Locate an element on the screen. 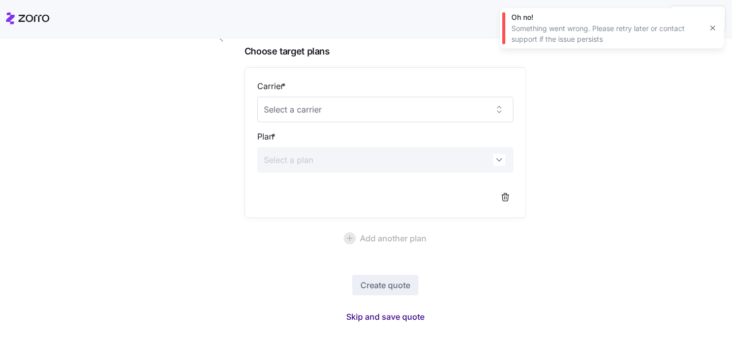  span: Create quote is located at coordinates (385, 285).